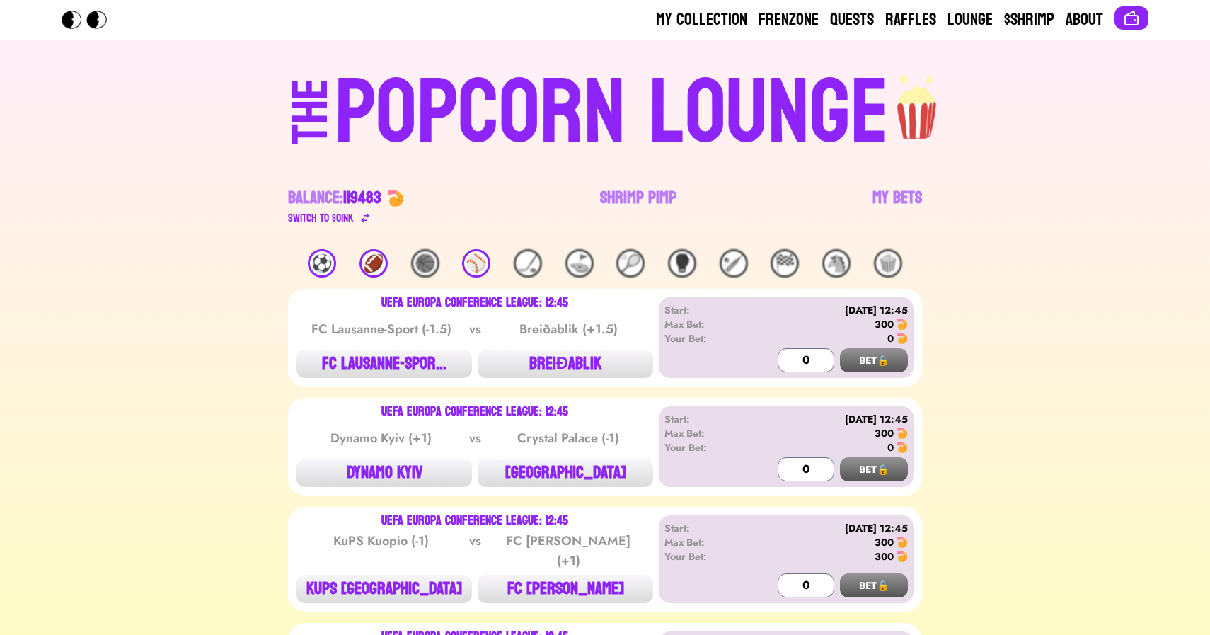 Image resolution: width=1210 pixels, height=635 pixels. Describe the element at coordinates (1084, 20) in the screenshot. I see `a: About` at that location.